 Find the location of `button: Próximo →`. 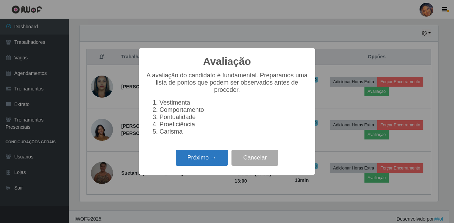

button: Próximo → is located at coordinates (202, 158).